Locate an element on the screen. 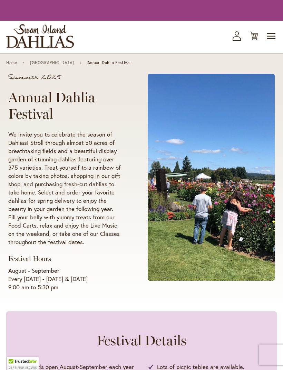 This screenshot has width=283, height=370. a: Home is located at coordinates (11, 63).